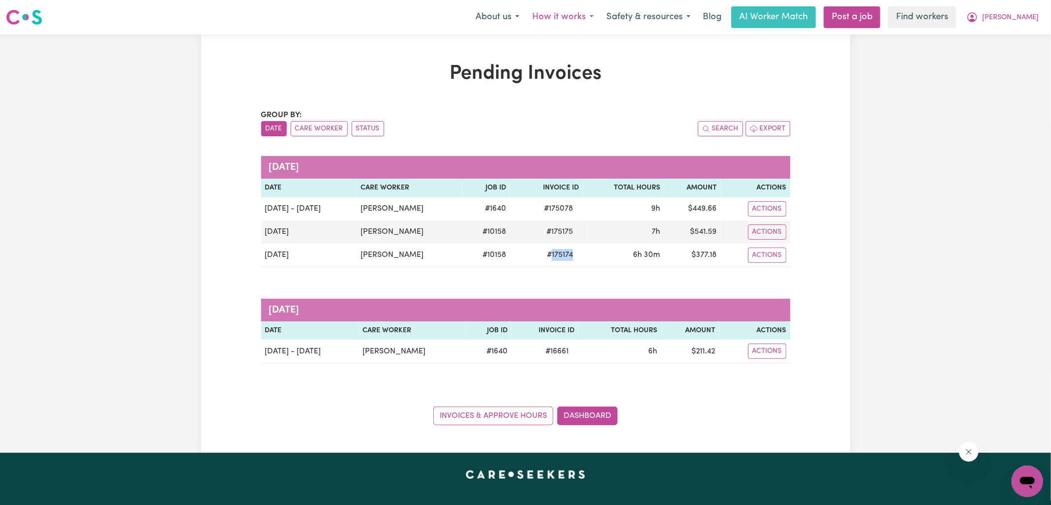 The width and height of the screenshot is (1051, 505). What do you see at coordinates (768, 128) in the screenshot?
I see `button: Export` at bounding box center [768, 128].